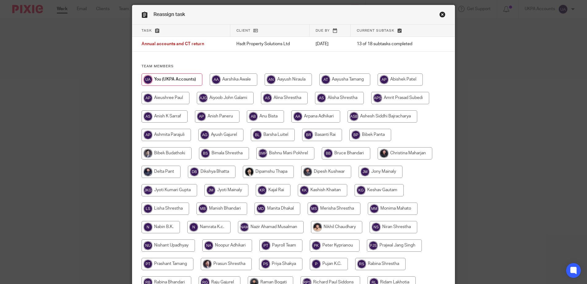 The image size is (587, 284). What do you see at coordinates (376, 30) in the screenshot?
I see `span: Current subtask` at bounding box center [376, 30].